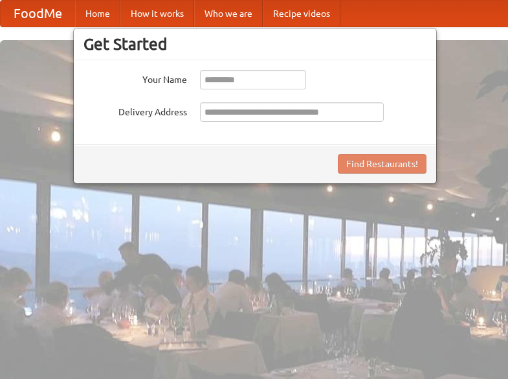 Image resolution: width=508 pixels, height=379 pixels. I want to click on a: Home, so click(98, 14).